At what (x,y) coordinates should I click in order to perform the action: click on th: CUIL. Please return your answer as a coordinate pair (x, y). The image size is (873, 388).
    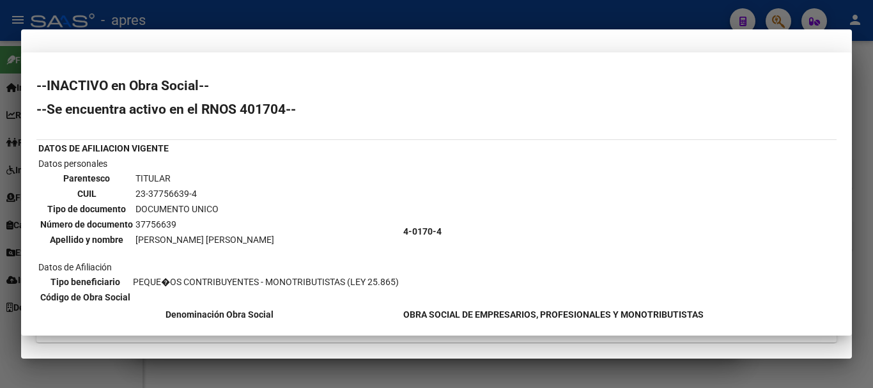
    Looking at the image, I should click on (86, 194).